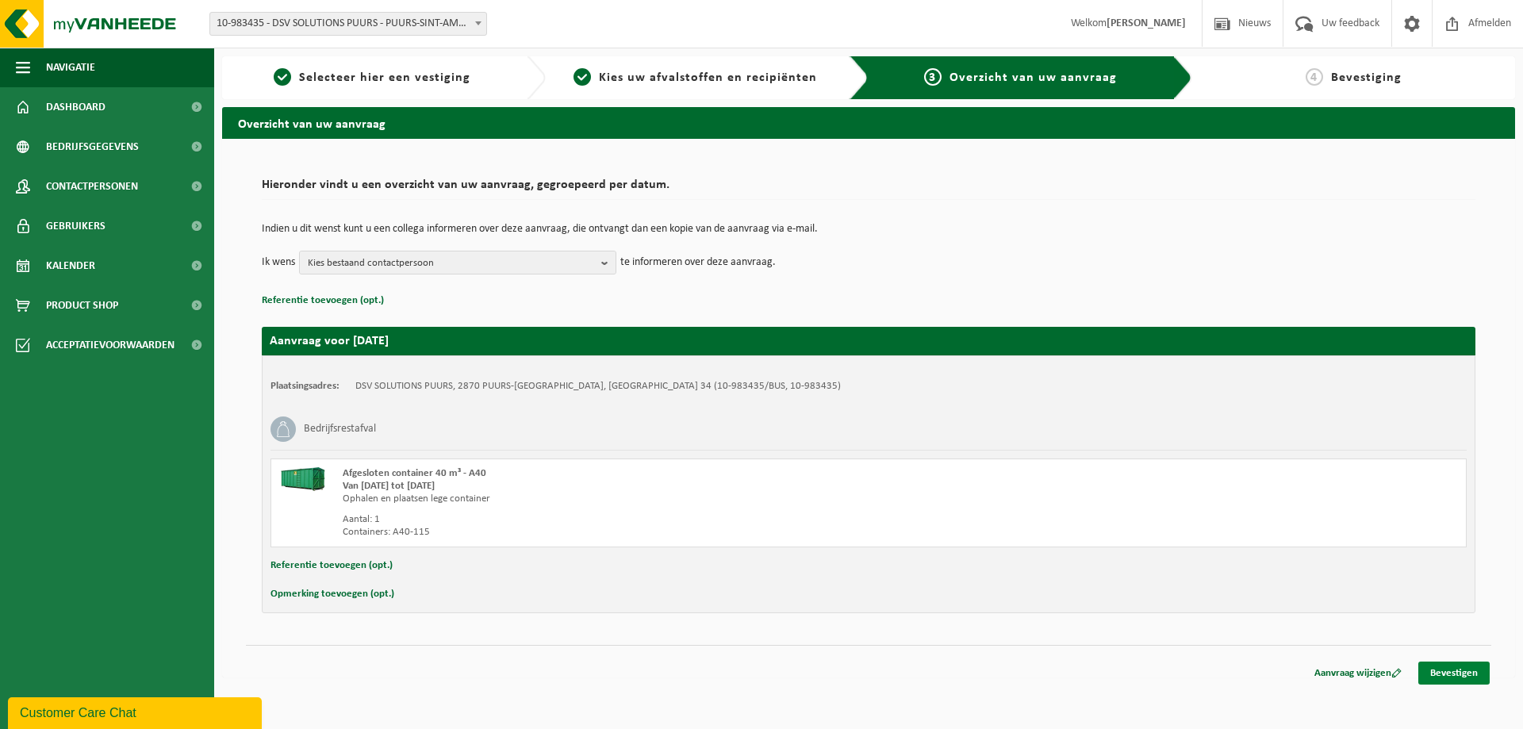 The height and width of the screenshot is (729, 1523). Describe the element at coordinates (637, 520) in the screenshot. I see `div: Aantal: 1` at that location.